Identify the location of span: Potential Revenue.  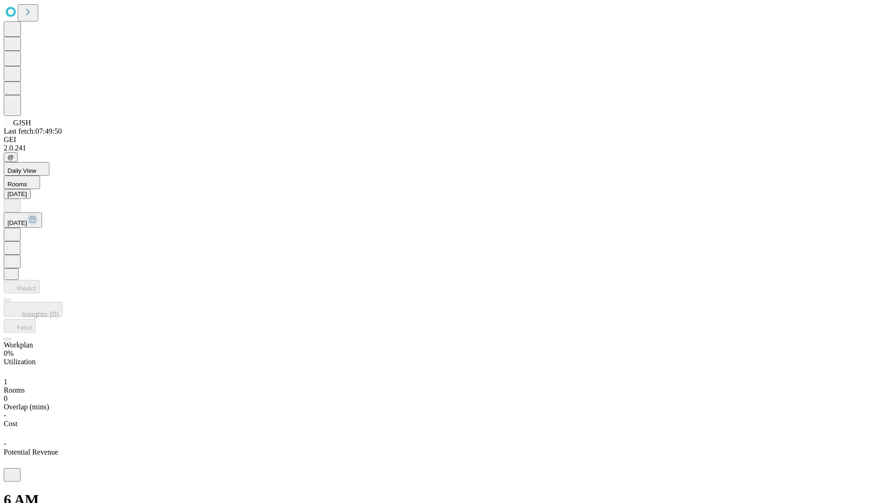
(31, 452).